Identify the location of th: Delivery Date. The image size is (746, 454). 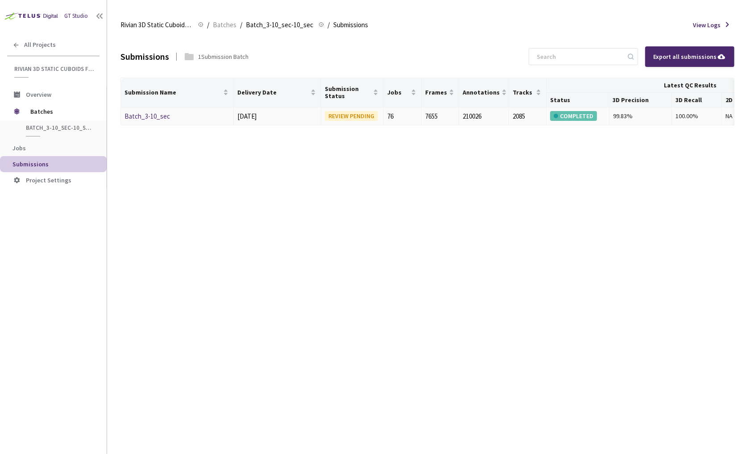
(277, 93).